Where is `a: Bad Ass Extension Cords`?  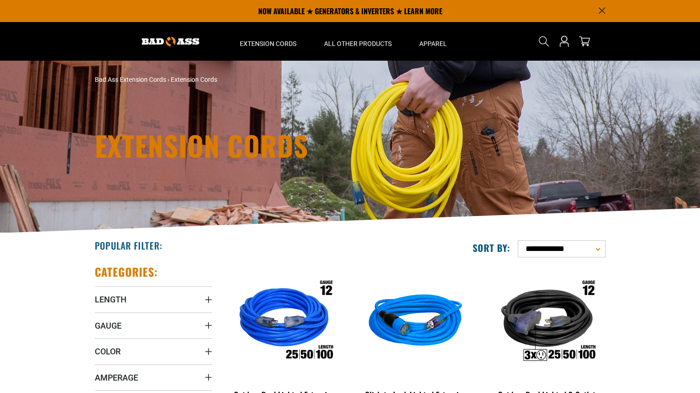 a: Bad Ass Extension Cords is located at coordinates (130, 80).